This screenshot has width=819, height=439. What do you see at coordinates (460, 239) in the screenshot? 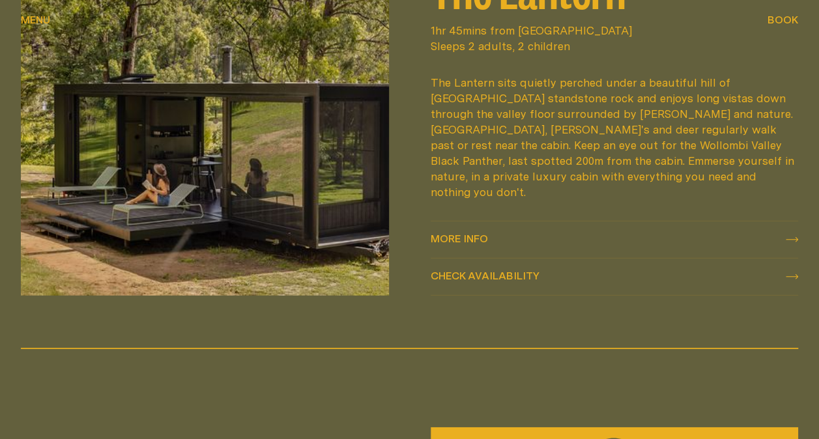
I see `span: More info` at bounding box center [460, 239].